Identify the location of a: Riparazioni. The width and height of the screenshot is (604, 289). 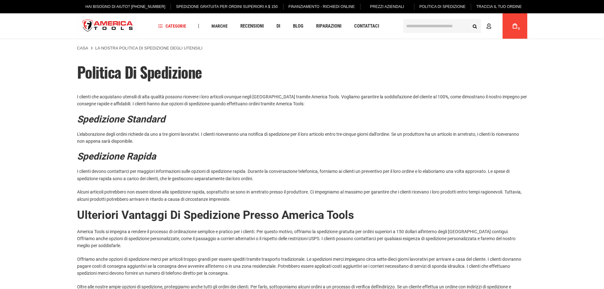
(329, 26).